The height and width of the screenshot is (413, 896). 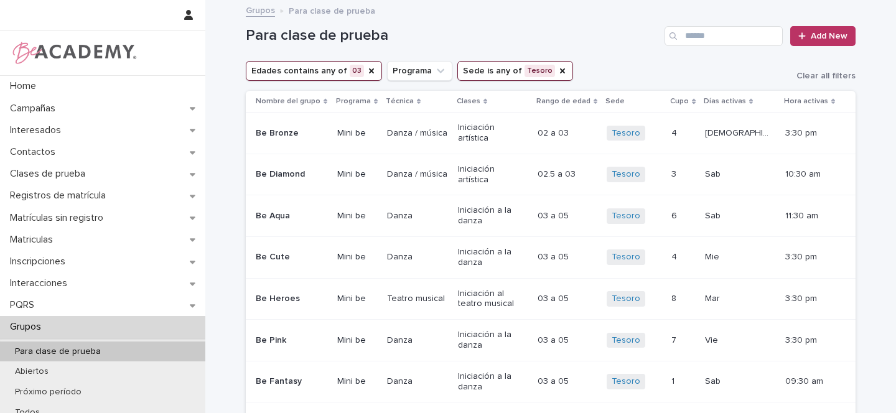 I want to click on a: Add New, so click(x=822, y=36).